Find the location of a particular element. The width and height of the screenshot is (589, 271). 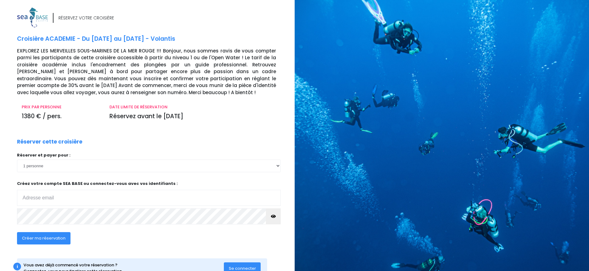

p: Réserver cette croisière is located at coordinates (49, 142).